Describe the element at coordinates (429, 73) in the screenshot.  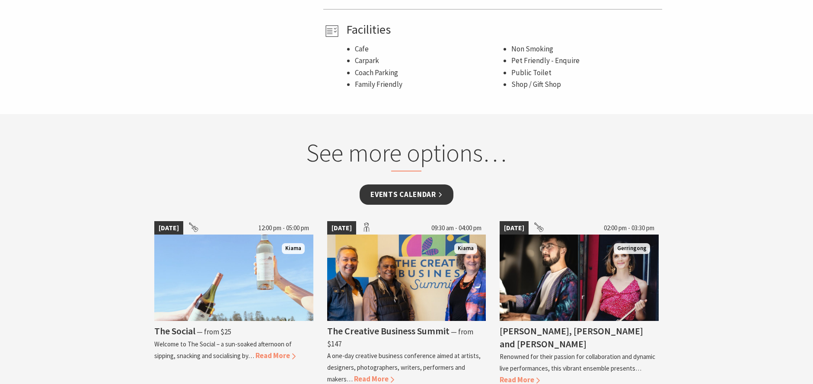
I see `li: Coach Parking` at that location.